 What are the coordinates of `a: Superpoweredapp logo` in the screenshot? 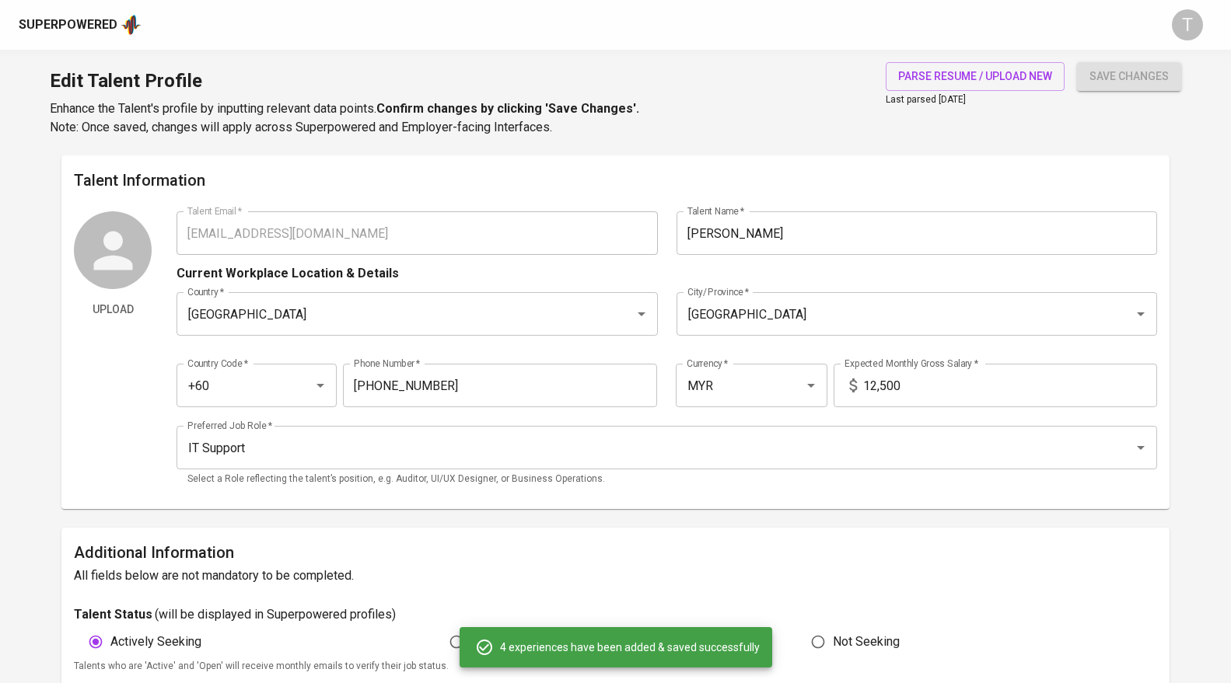 It's located at (80, 25).